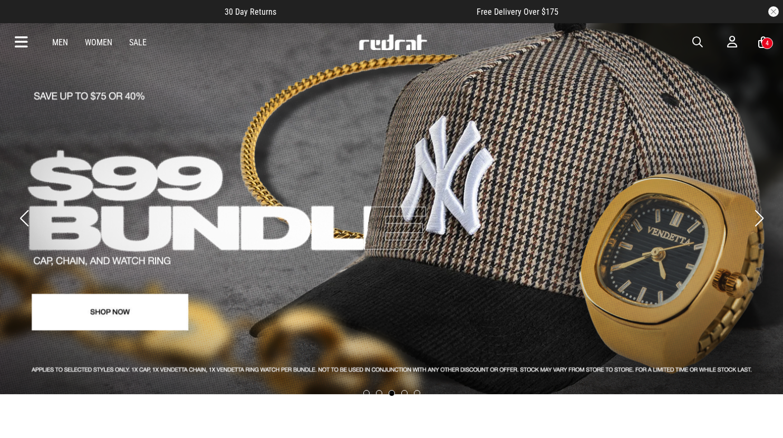 The image size is (783, 438). I want to click on button: Previous slide, so click(24, 218).